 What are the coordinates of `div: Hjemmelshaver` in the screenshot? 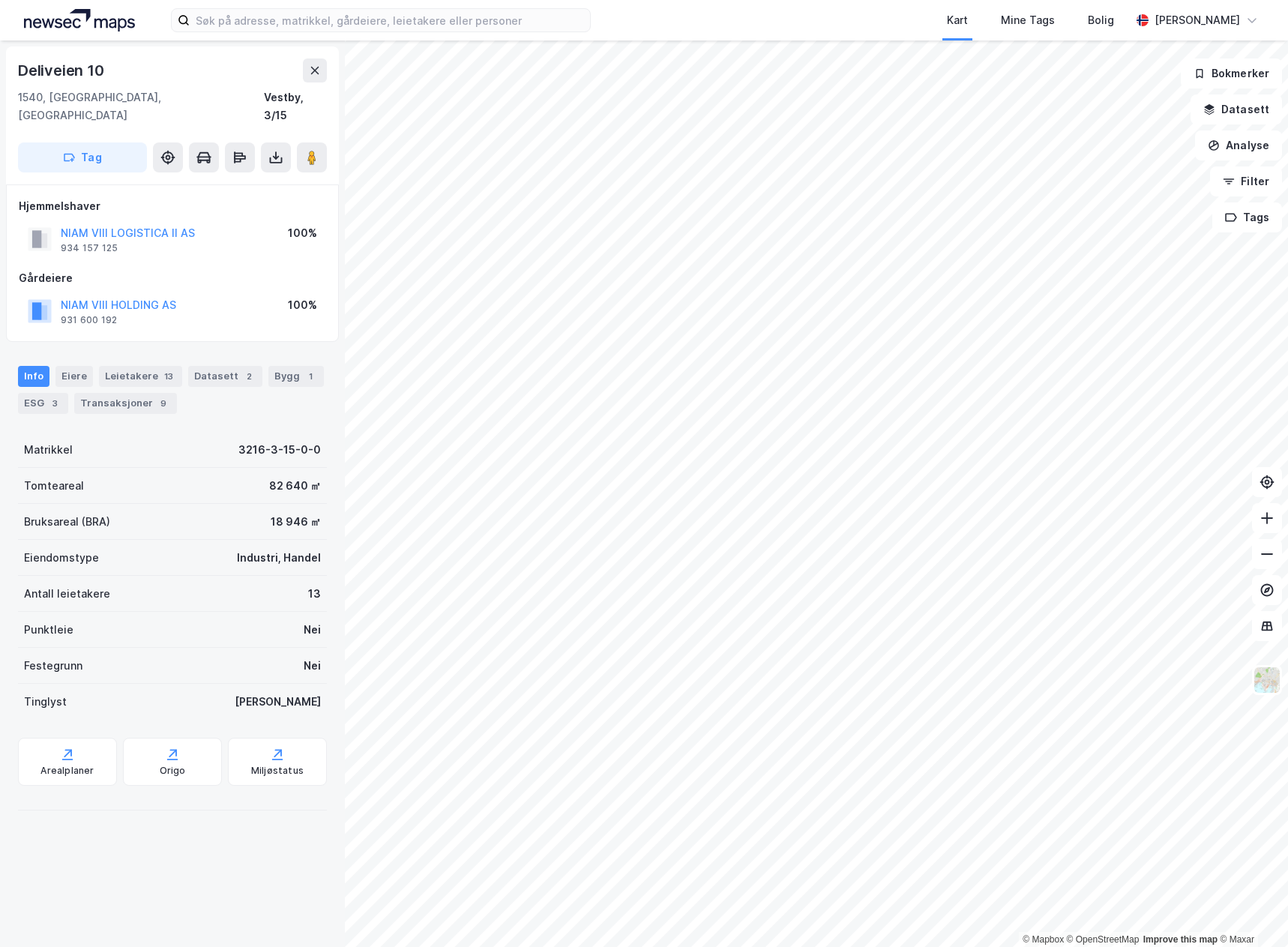 It's located at (173, 206).